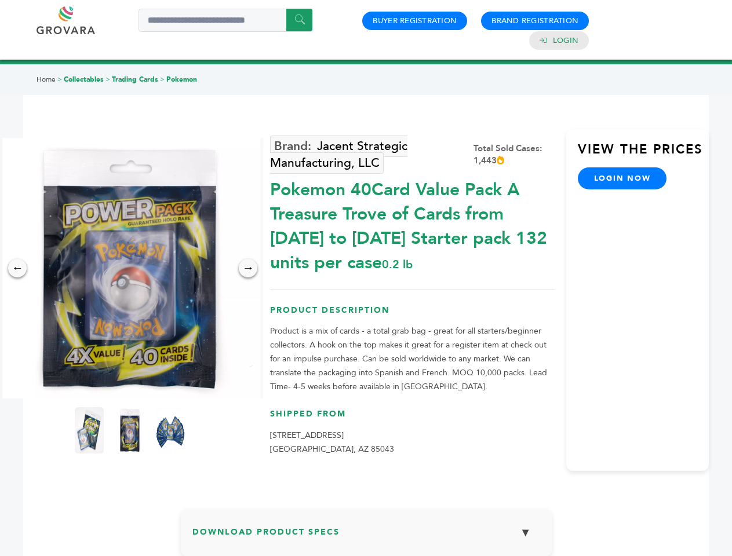 Image resolution: width=732 pixels, height=556 pixels. I want to click on h3: Download Product Specs, so click(366, 537).